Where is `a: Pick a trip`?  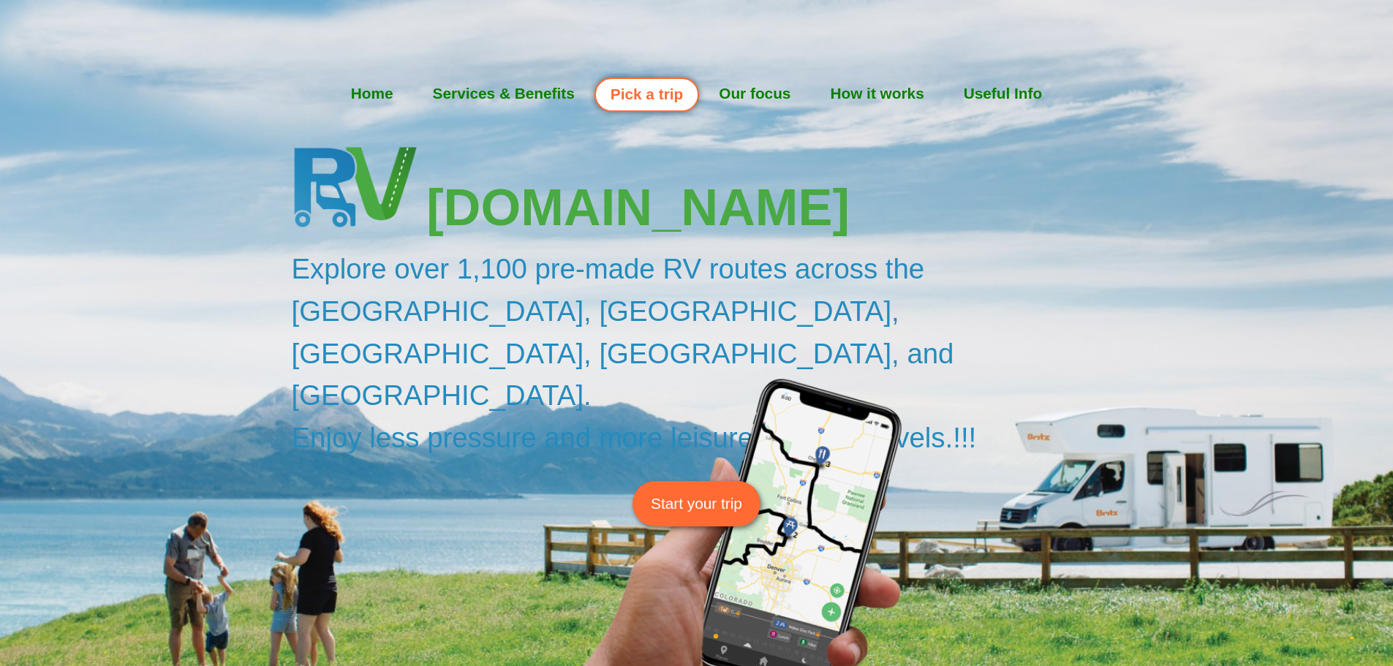
a: Pick a trip is located at coordinates (647, 94).